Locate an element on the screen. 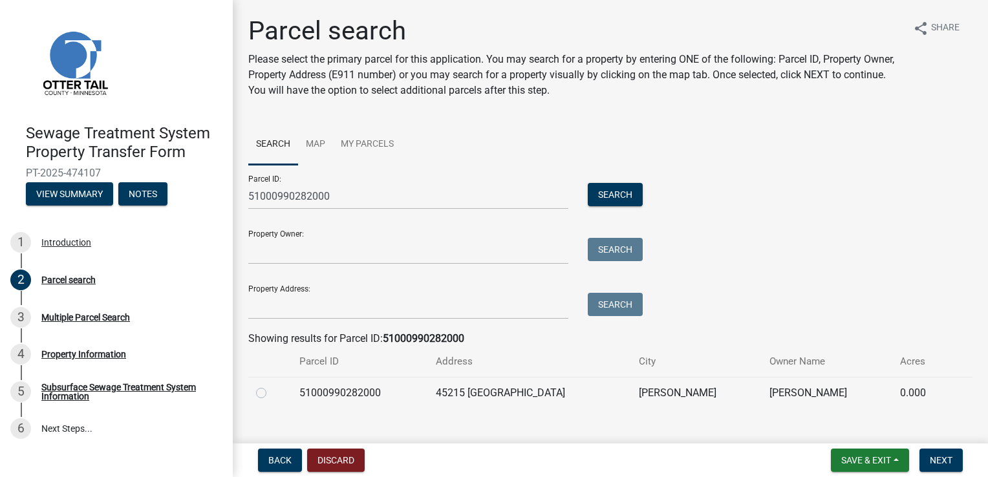  a: Map is located at coordinates (315, 145).